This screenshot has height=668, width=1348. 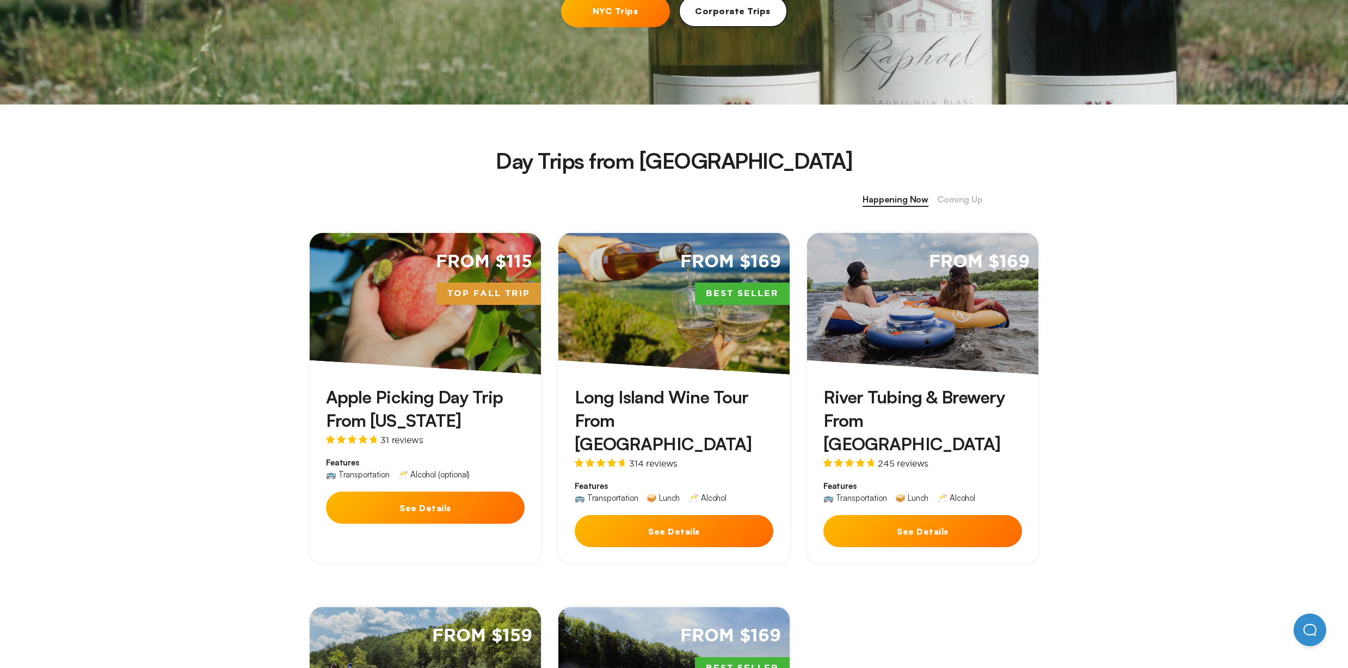 I want to click on span: Coming Up, so click(x=960, y=200).